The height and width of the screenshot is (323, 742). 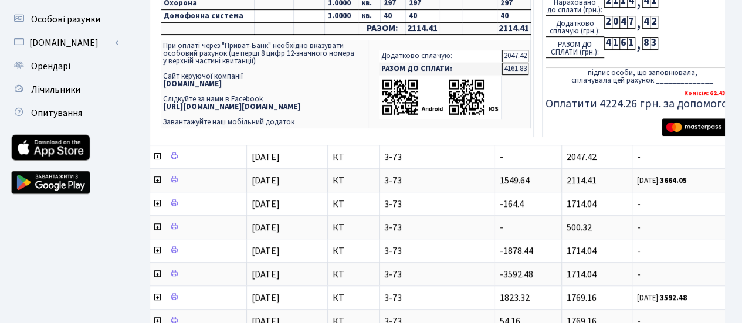 What do you see at coordinates (64, 90) in the screenshot?
I see `a: Лічильники` at bounding box center [64, 90].